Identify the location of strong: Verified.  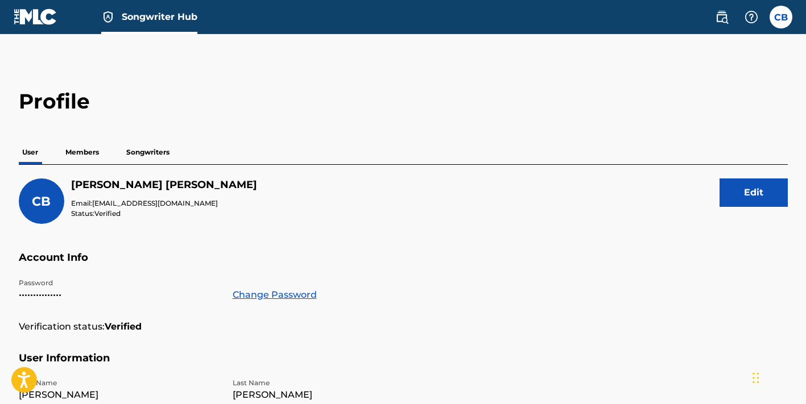
(123, 327).